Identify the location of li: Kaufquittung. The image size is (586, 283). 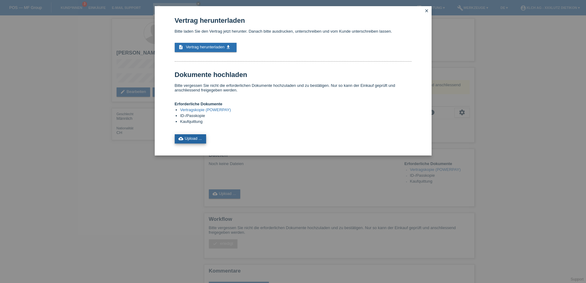
(296, 122).